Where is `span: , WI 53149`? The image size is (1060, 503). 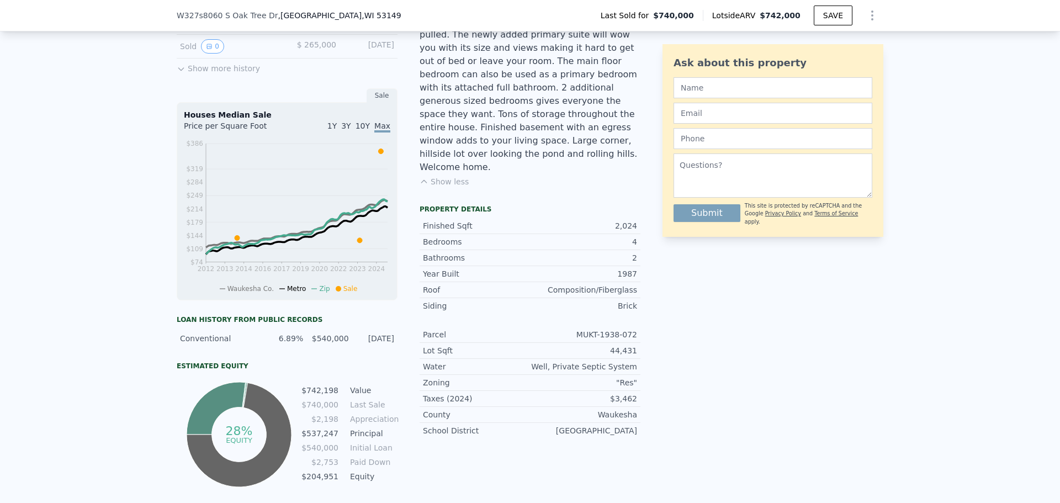 span: , WI 53149 is located at coordinates (381, 15).